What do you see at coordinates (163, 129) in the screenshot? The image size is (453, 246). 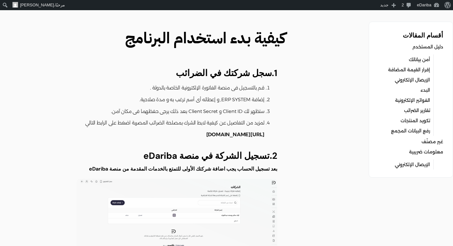 I see `li: لمزيد من التفاصيل عن كيفية لابط الشرك بمصلحة الضرائب المصرية اضغط على الرابط التالي` at bounding box center [163, 129].